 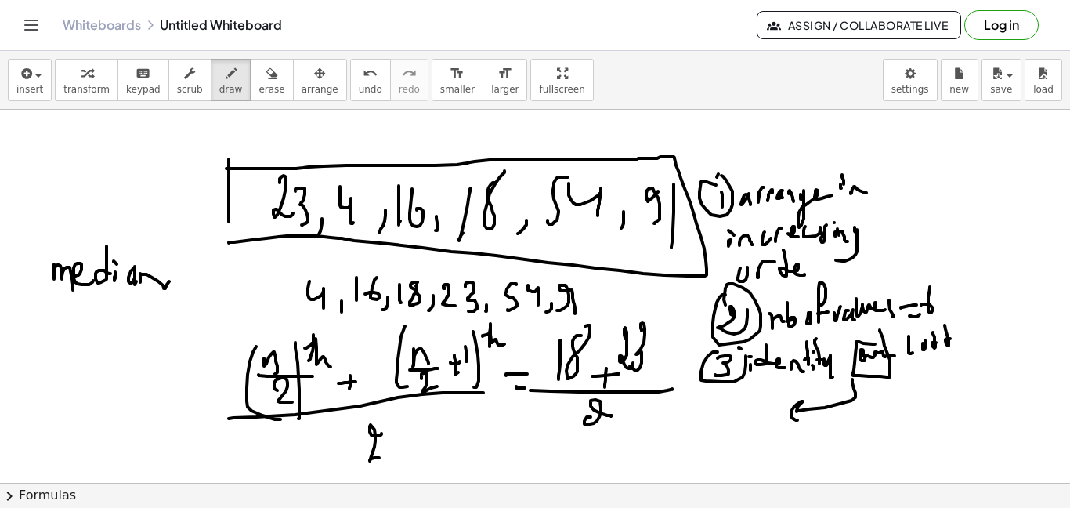 What do you see at coordinates (959, 89) in the screenshot?
I see `span: new` at bounding box center [959, 89].